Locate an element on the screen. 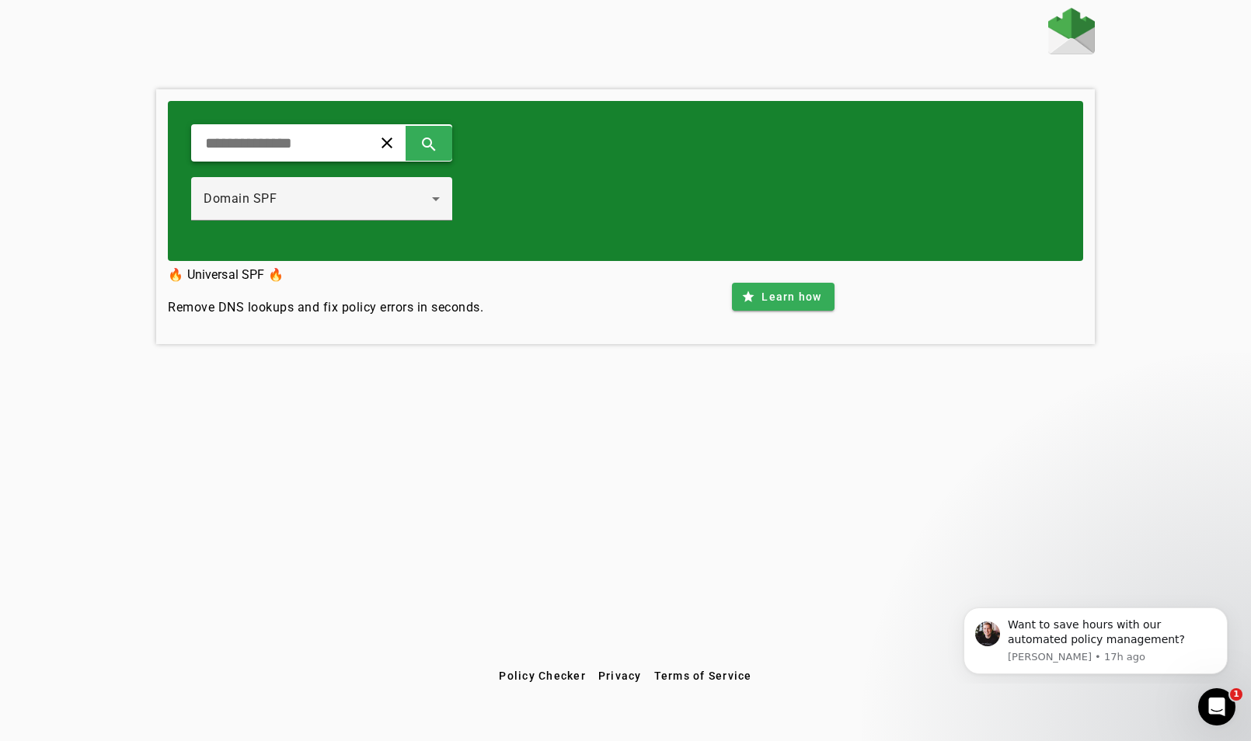  h3: 🔥 Universal SPF 🔥 is located at coordinates (326, 275).